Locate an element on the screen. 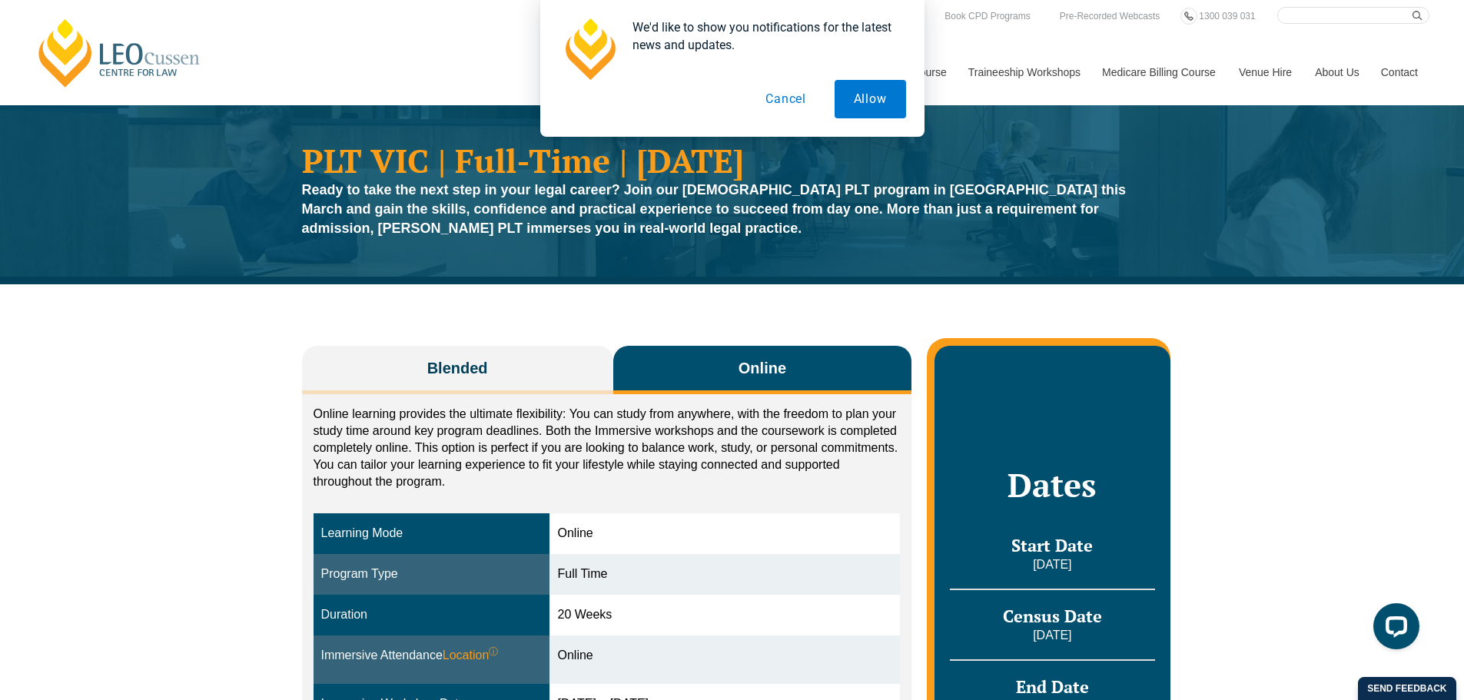 The image size is (1464, 700). span: Start Date is located at coordinates (1052, 545).